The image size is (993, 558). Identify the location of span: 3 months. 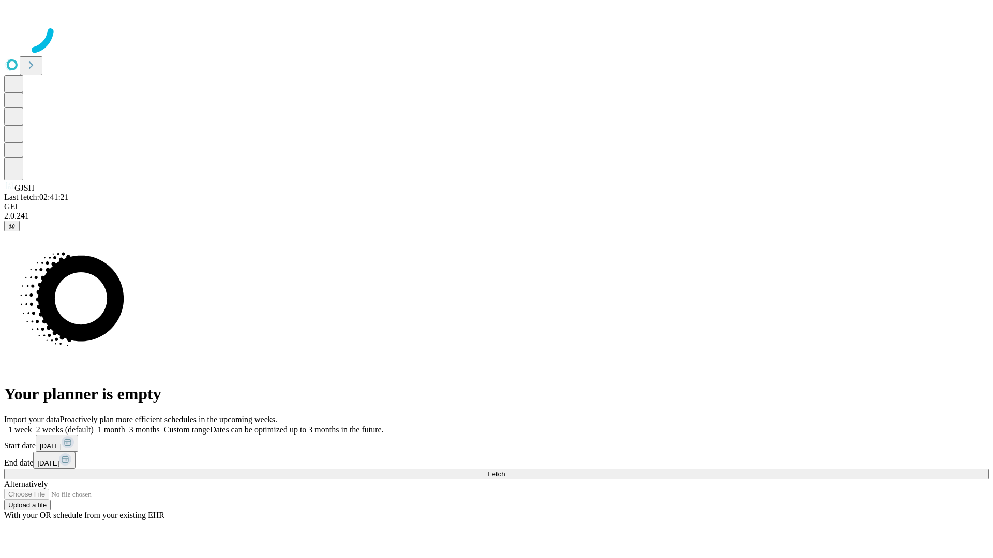
(144, 430).